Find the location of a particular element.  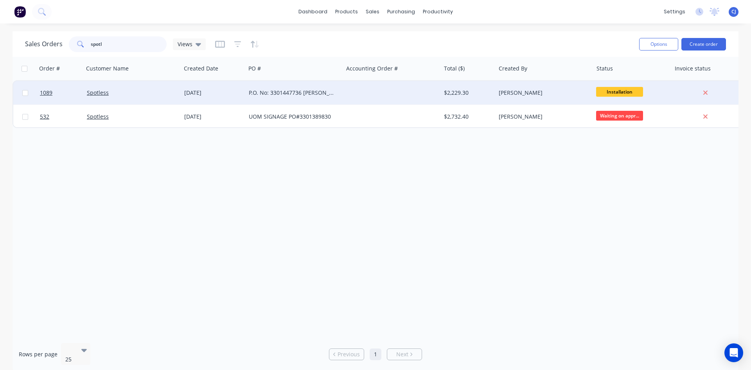

span: Views is located at coordinates (185, 44).